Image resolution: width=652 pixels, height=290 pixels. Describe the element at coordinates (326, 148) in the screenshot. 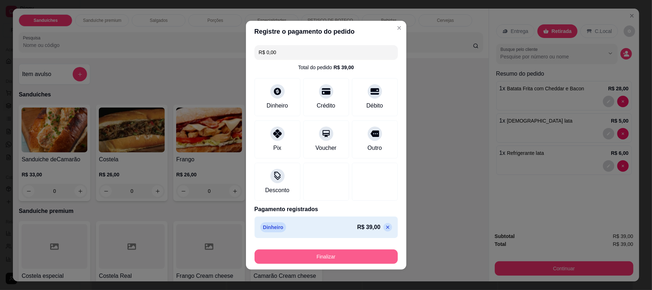

I see `div: Voucher` at that location.